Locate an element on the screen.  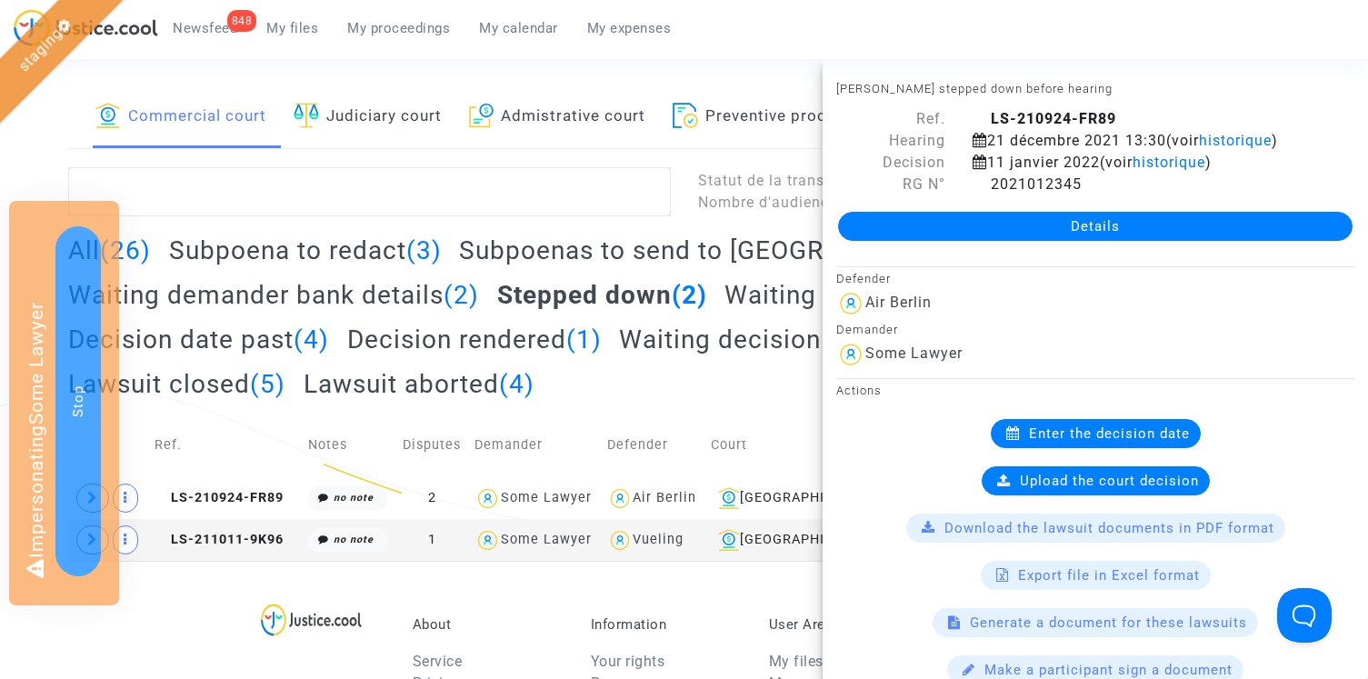
h2: Waiting hearing and defender submissions is located at coordinates (1000, 295).